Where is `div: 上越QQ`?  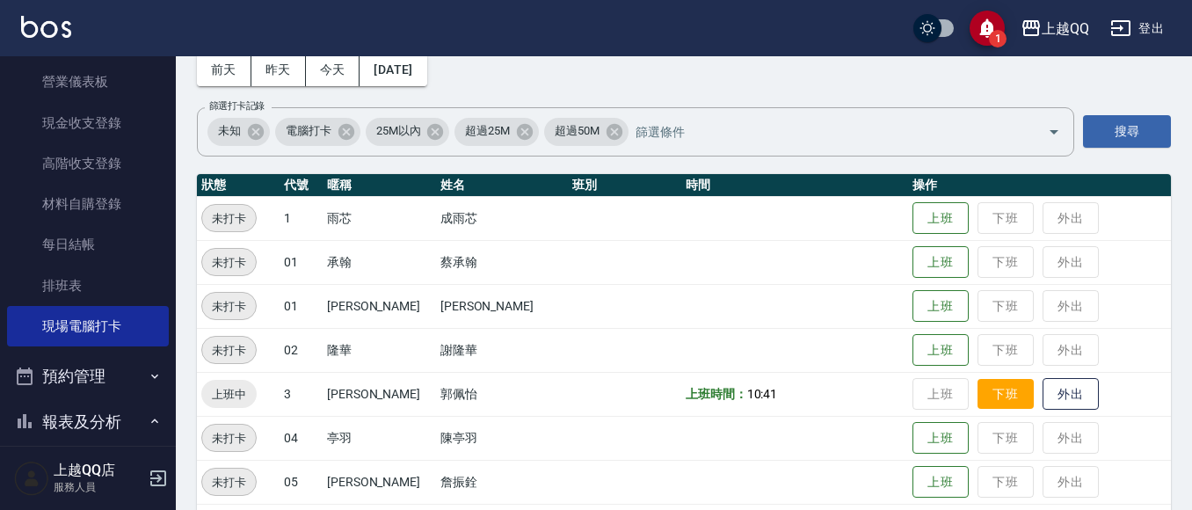
div: 上越QQ is located at coordinates (1065, 28).